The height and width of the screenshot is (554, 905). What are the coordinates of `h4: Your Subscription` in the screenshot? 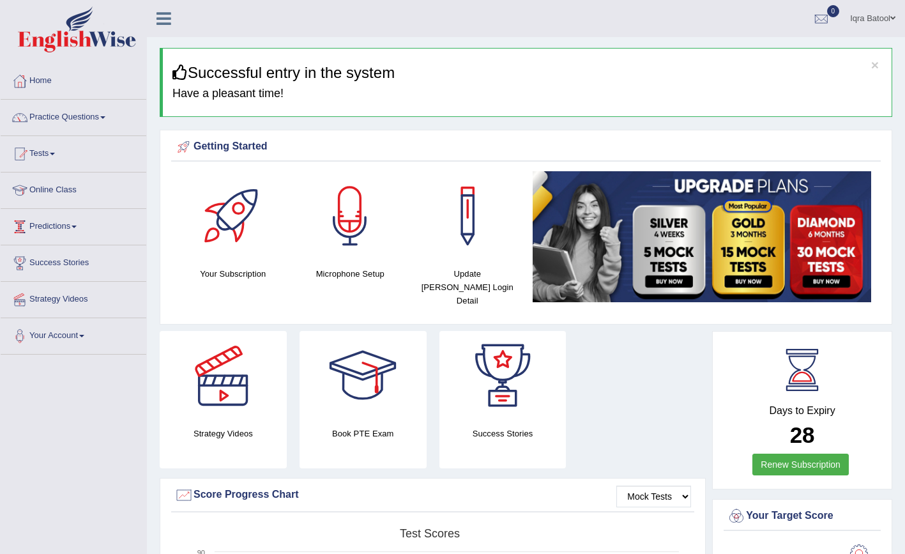 It's located at (233, 273).